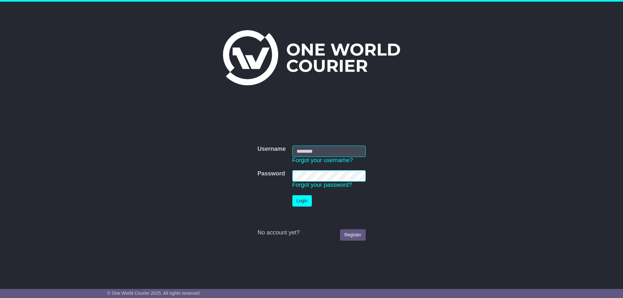  I want to click on a: Forgot your password?, so click(322, 185).